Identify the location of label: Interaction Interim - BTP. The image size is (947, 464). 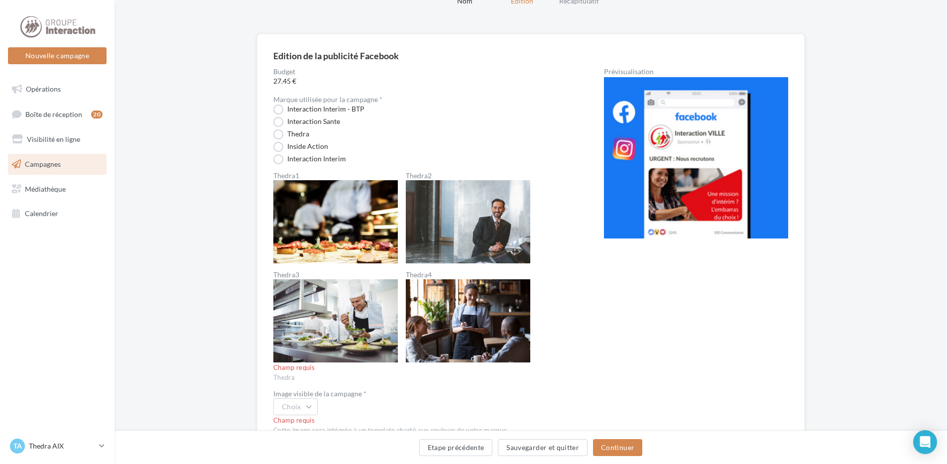
(318, 109).